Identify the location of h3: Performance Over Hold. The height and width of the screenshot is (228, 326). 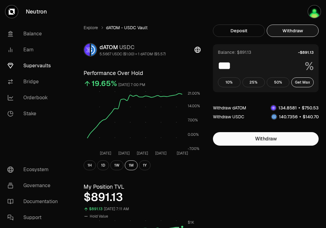
(142, 73).